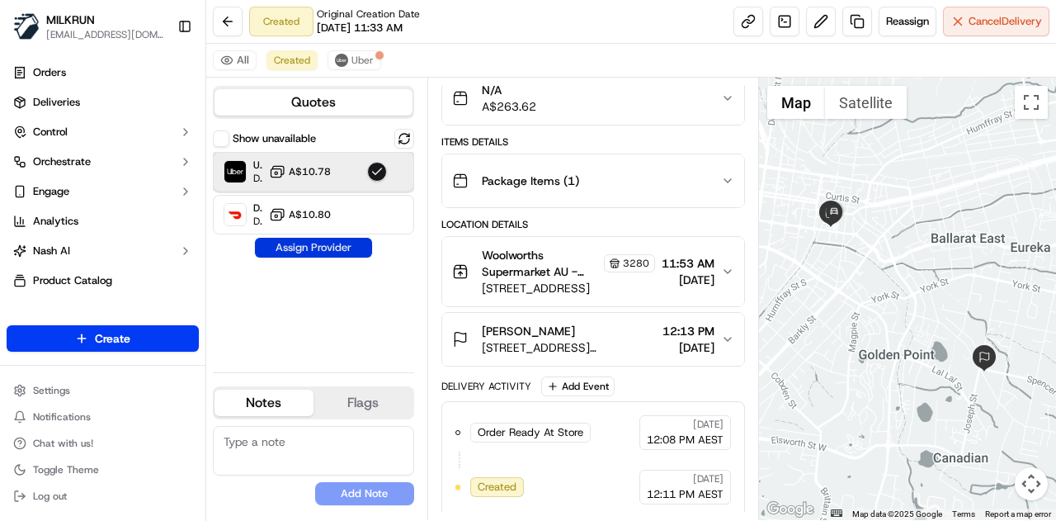  Describe the element at coordinates (257, 178) in the screenshot. I see `span: Dropoff ETA 25 minutes` at that location.